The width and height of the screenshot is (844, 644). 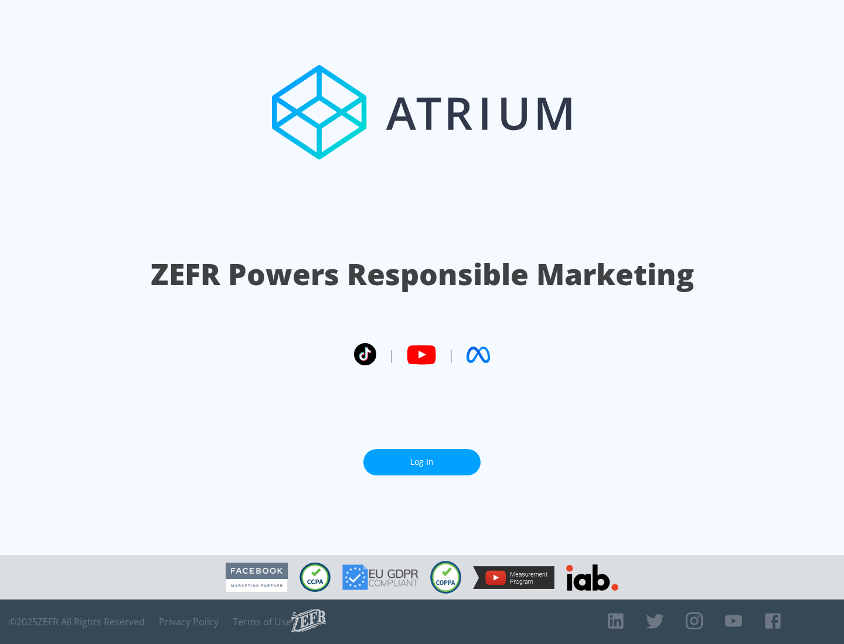 What do you see at coordinates (189, 622) in the screenshot?
I see `a: Privacy Policy` at bounding box center [189, 622].